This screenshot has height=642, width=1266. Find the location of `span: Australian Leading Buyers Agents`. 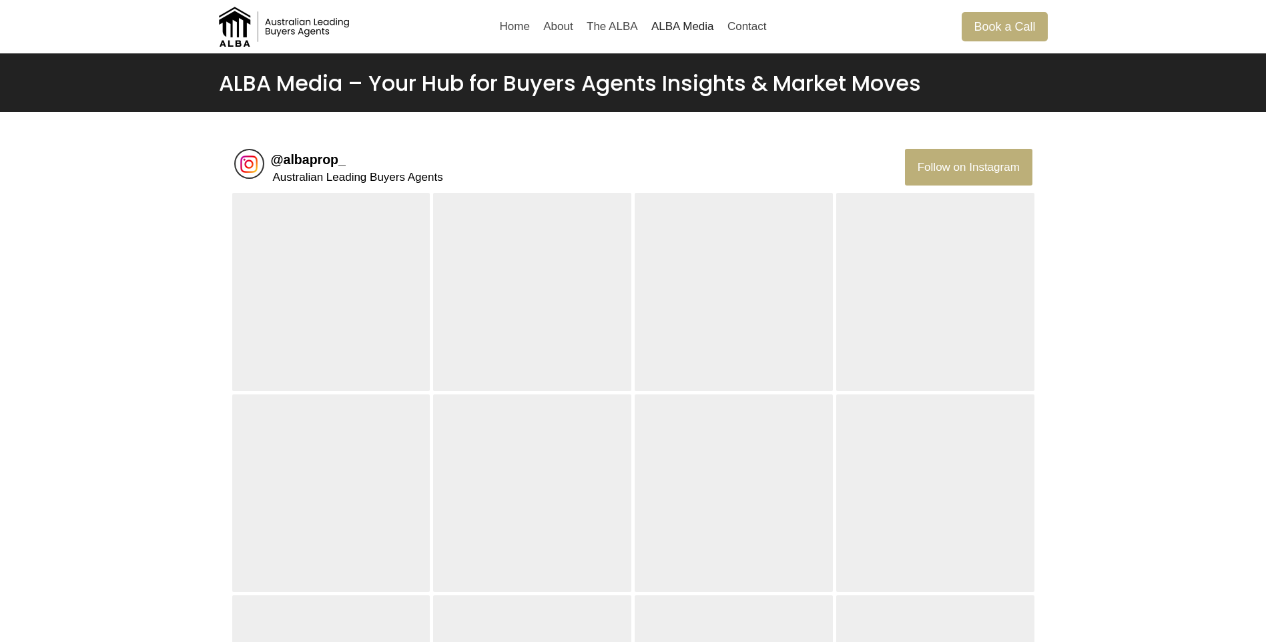

span: Australian Leading Buyers Agents is located at coordinates (358, 177).